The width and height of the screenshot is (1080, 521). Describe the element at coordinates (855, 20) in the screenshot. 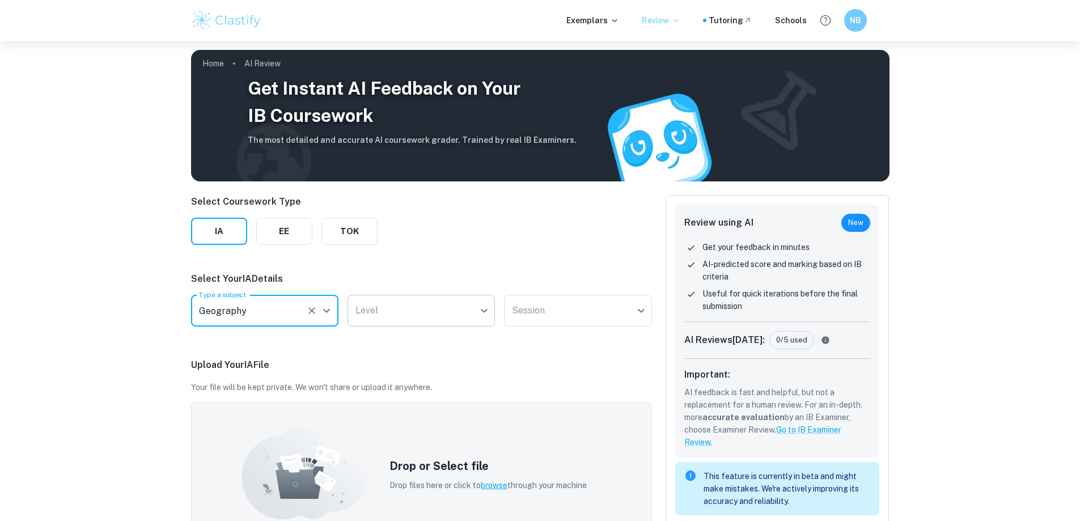

I see `button: NB` at that location.